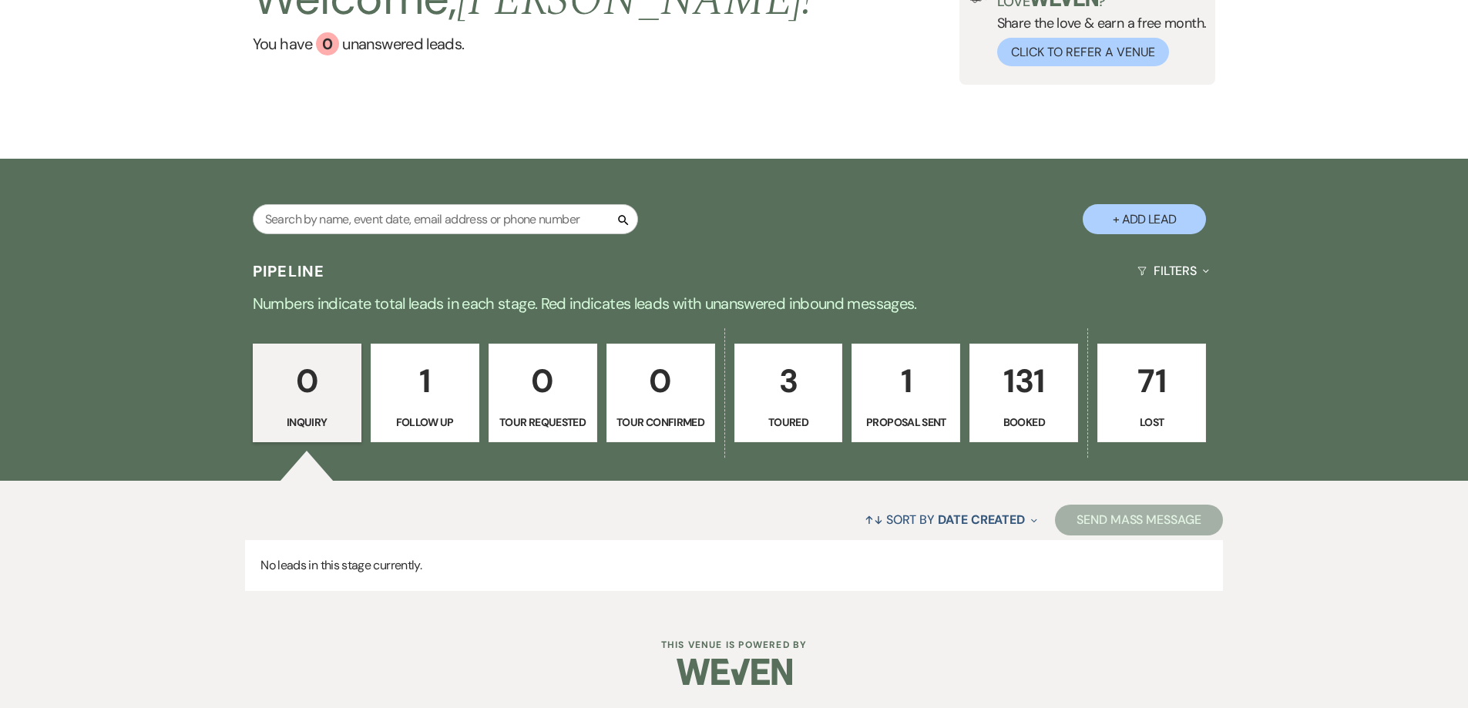 The height and width of the screenshot is (708, 1468). Describe the element at coordinates (1023, 422) in the screenshot. I see `p: Booked` at that location.